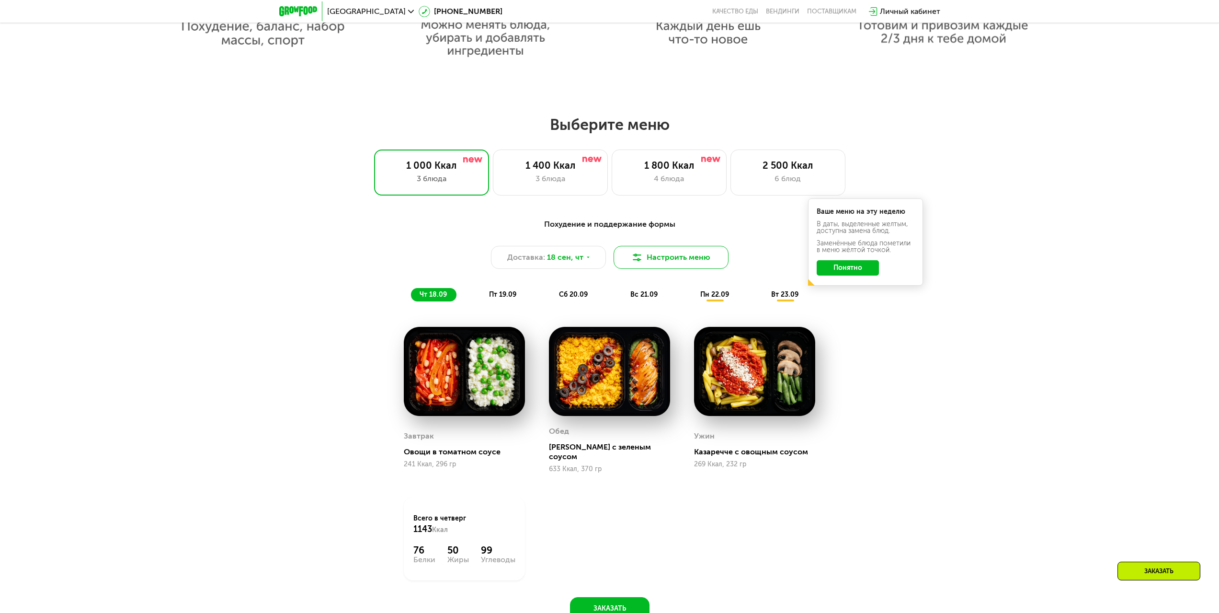 This screenshot has height=613, width=1219. I want to click on span: 1143, so click(422, 529).